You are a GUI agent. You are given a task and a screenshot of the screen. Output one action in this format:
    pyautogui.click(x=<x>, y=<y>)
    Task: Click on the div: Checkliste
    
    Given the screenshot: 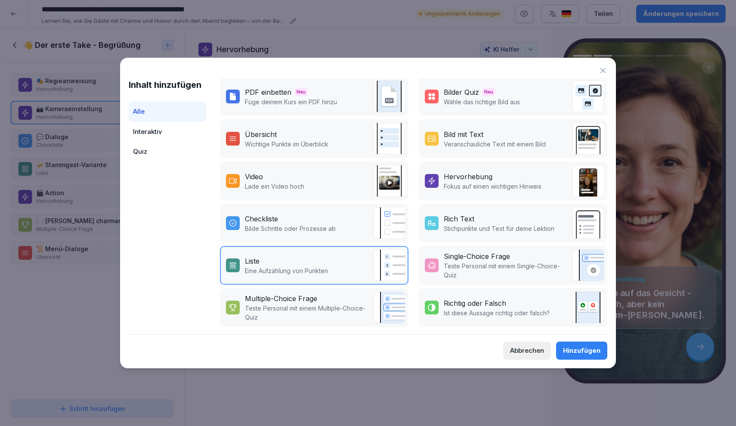 What is the action you would take?
    pyautogui.click(x=261, y=219)
    